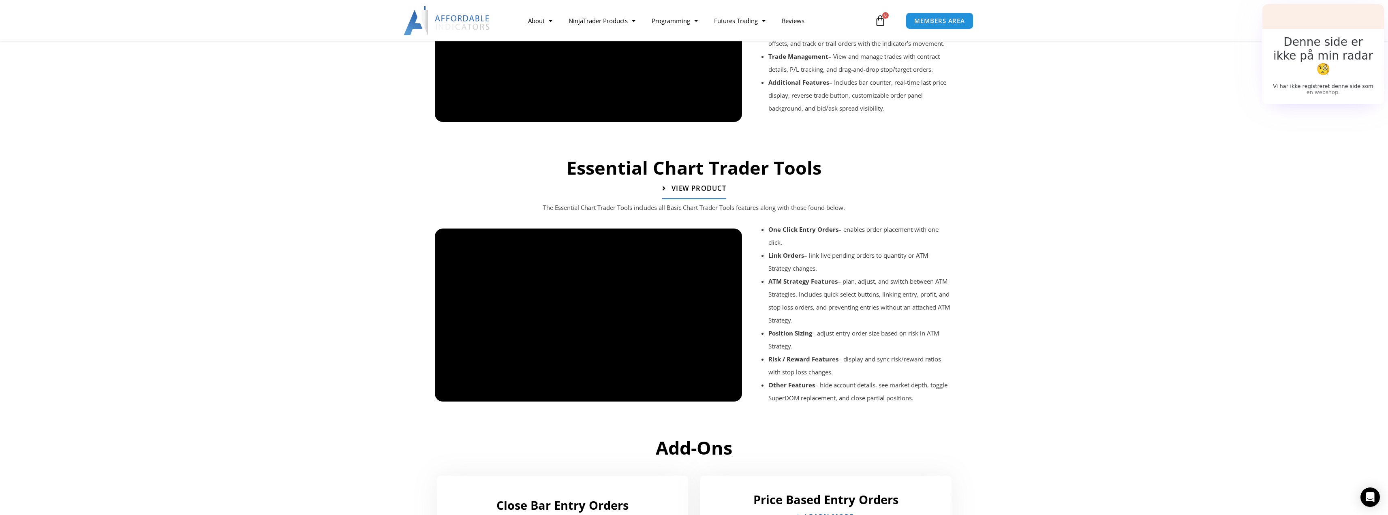  Describe the element at coordinates (602, 21) in the screenshot. I see `a: NinjaTrader Products` at that location.